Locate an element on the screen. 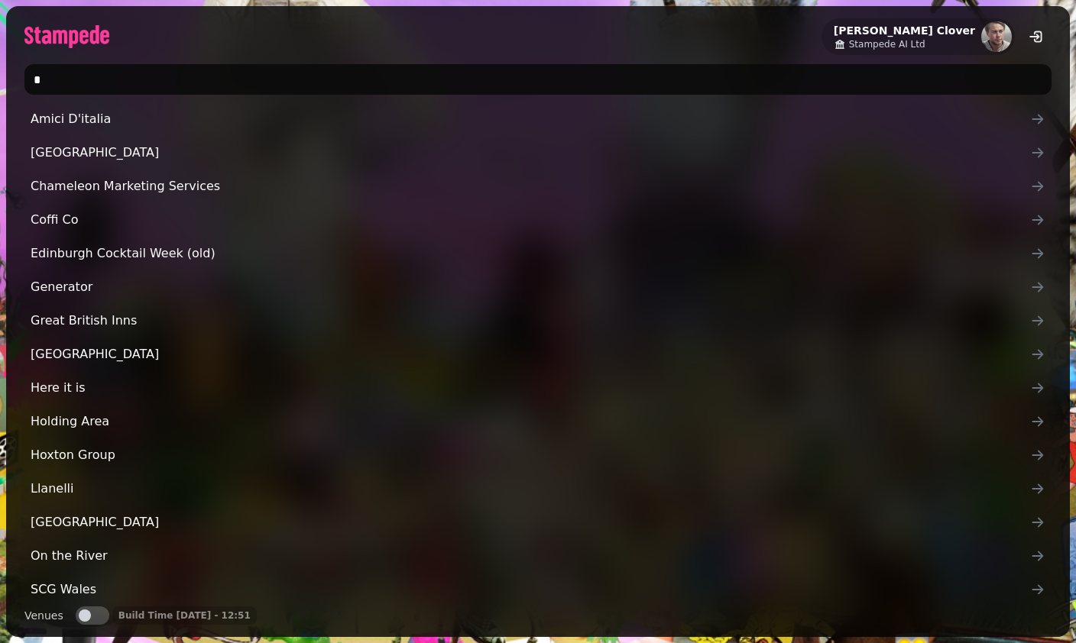  img: logo is located at coordinates (66, 37).